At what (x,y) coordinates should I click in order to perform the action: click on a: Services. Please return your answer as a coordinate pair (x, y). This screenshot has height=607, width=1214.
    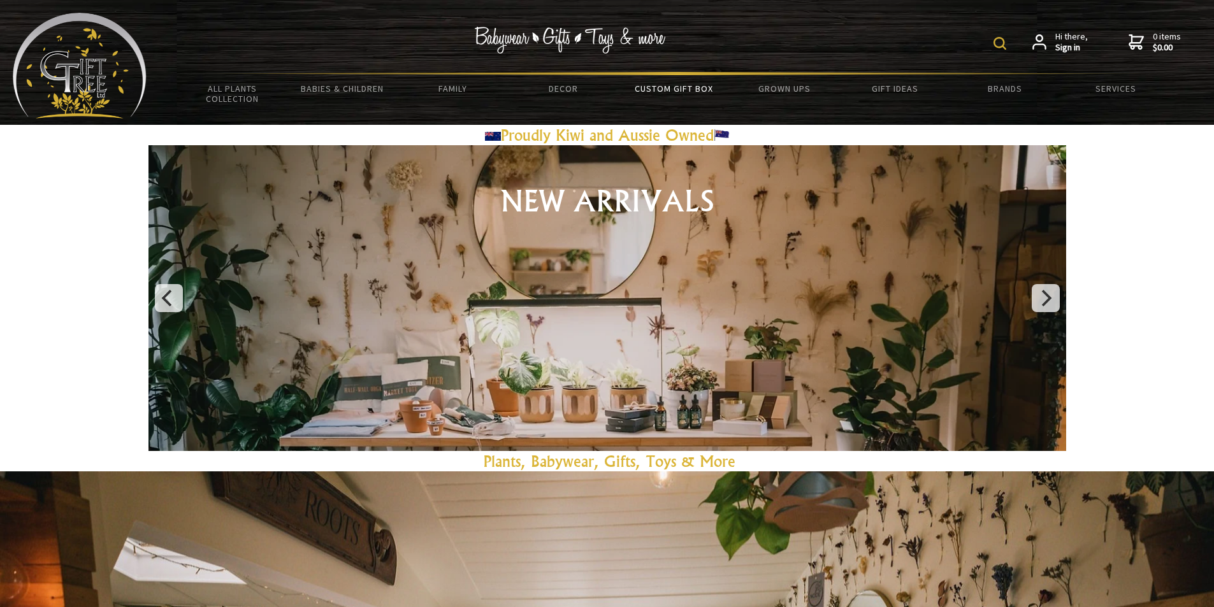
    Looking at the image, I should click on (1115, 89).